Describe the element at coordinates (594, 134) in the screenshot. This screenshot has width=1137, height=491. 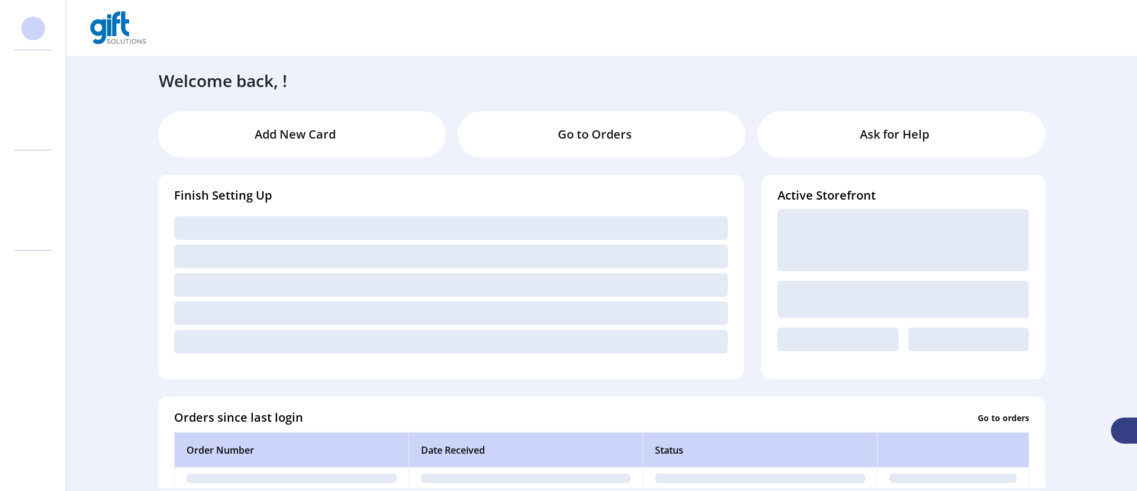
I see `p: Go to Orders` at that location.